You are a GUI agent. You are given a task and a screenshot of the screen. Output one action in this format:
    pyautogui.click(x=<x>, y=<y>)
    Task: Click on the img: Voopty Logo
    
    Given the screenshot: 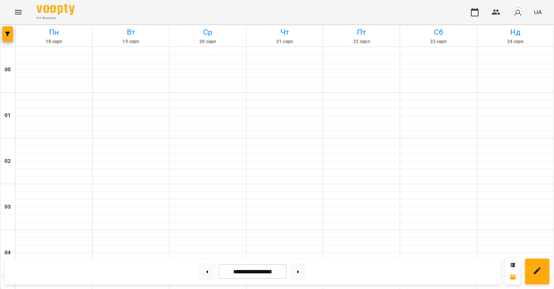 What is the action you would take?
    pyautogui.click(x=56, y=9)
    